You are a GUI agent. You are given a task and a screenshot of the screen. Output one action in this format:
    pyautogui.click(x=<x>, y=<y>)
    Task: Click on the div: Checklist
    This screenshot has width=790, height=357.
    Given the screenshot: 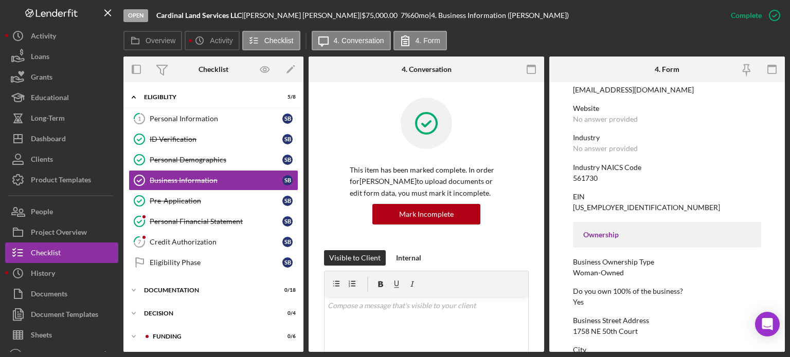 What is the action you would take?
    pyautogui.click(x=213, y=69)
    